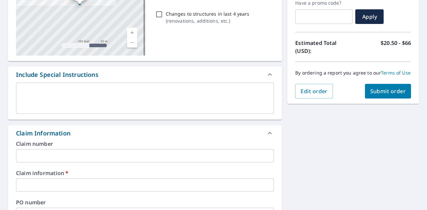 The width and height of the screenshot is (427, 210). What do you see at coordinates (353, 73) in the screenshot?
I see `p: By ordering a report you agree to our` at bounding box center [353, 73].